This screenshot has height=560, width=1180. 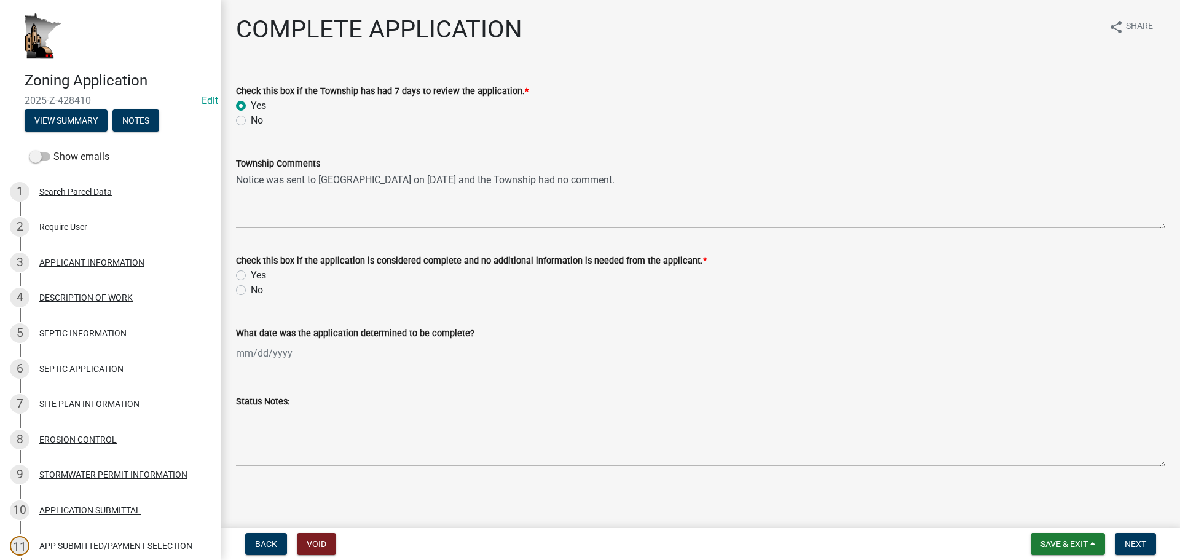 I want to click on label: Township Comments, so click(x=278, y=164).